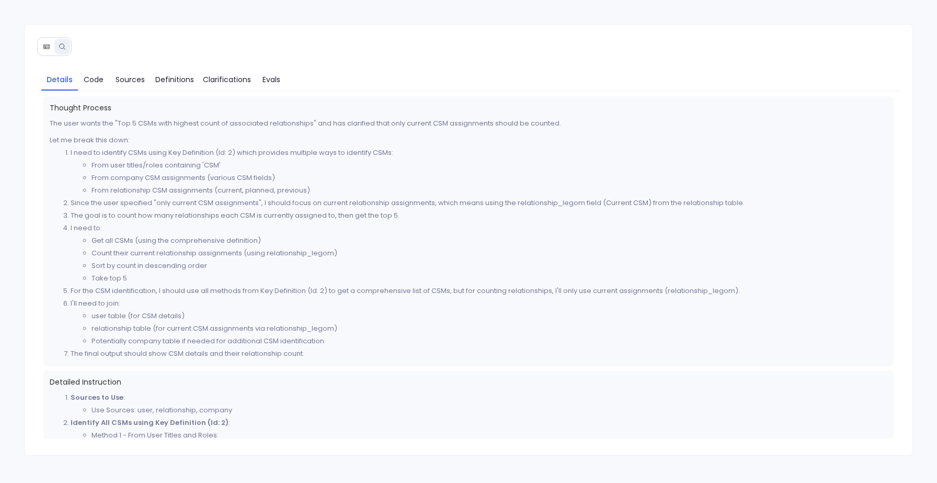 The height and width of the screenshot is (483, 937). I want to click on p: Let me break this down:, so click(469, 140).